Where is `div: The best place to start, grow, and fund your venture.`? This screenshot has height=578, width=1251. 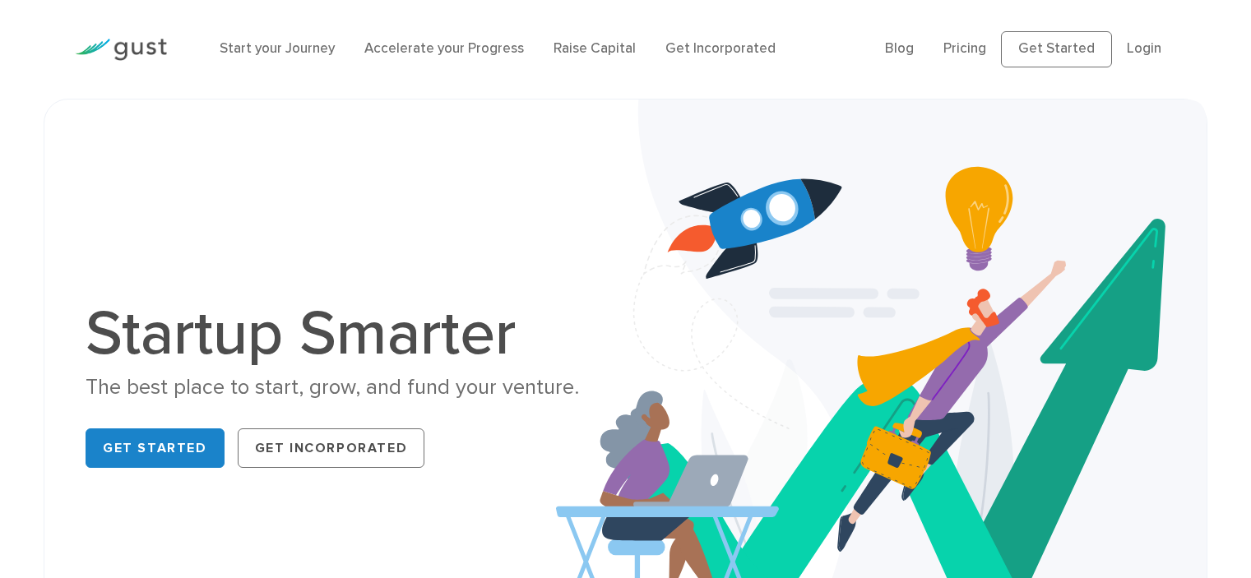 div: The best place to start, grow, and fund your venture. is located at coordinates (349, 387).